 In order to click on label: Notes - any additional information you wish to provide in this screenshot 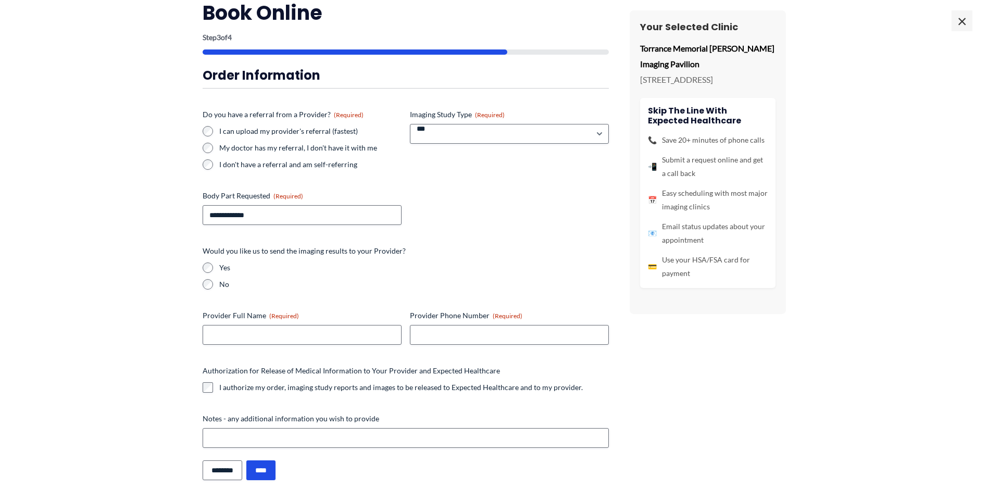, I will do `click(406, 419)`.